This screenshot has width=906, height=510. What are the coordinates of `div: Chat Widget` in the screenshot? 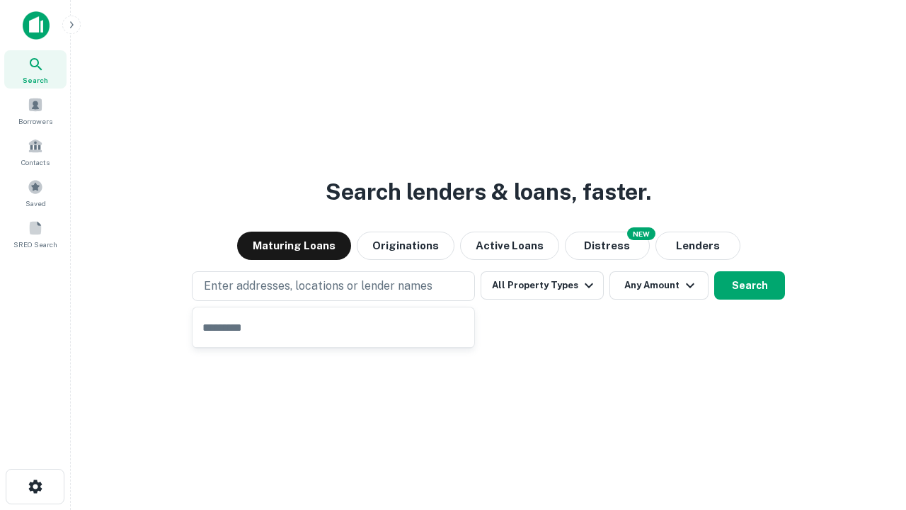 It's located at (871, 431).